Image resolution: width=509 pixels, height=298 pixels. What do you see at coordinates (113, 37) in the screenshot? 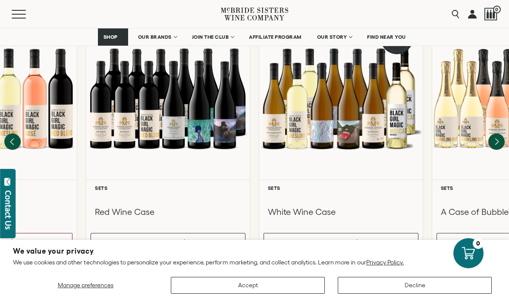
I see `a: SHOP` at bounding box center [113, 37].